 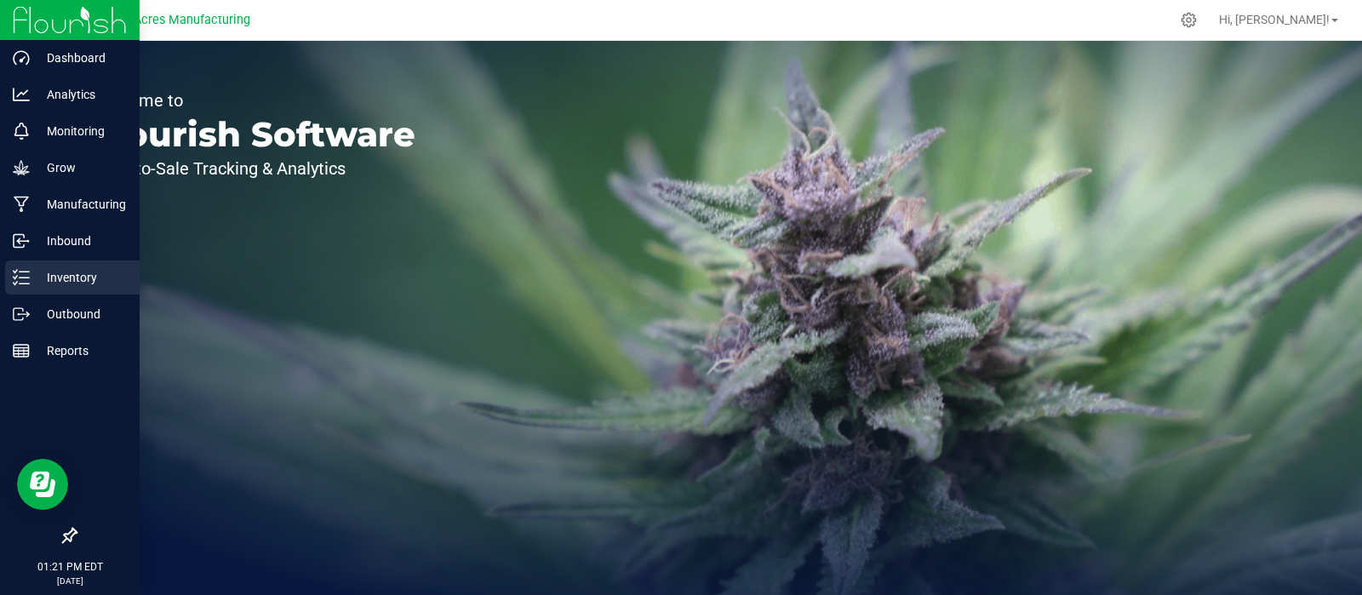 I want to click on span: Green Acres Manufacturing, so click(x=174, y=20).